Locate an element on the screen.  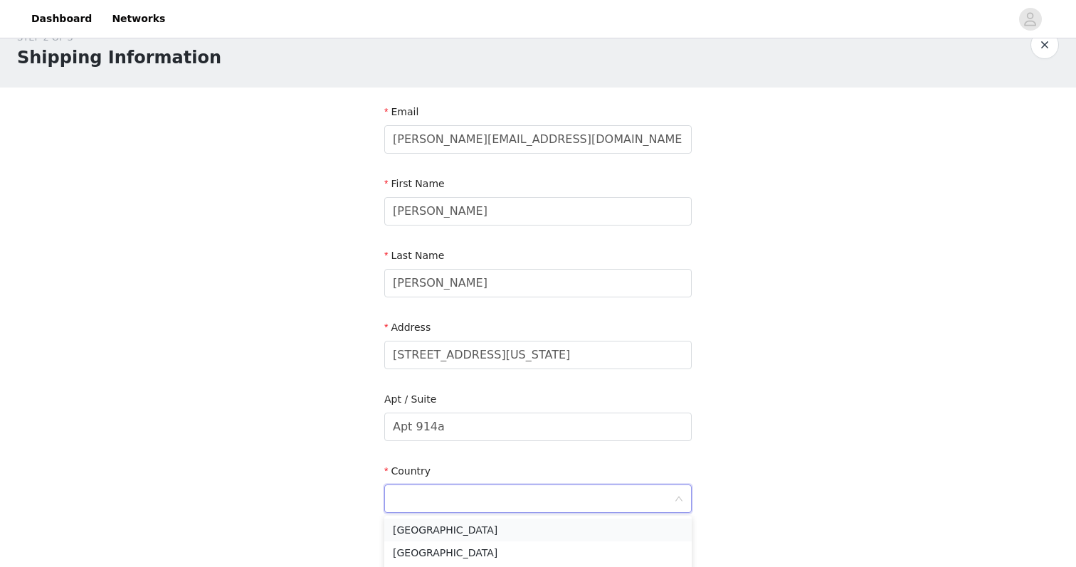
label: Address is located at coordinates (407, 327).